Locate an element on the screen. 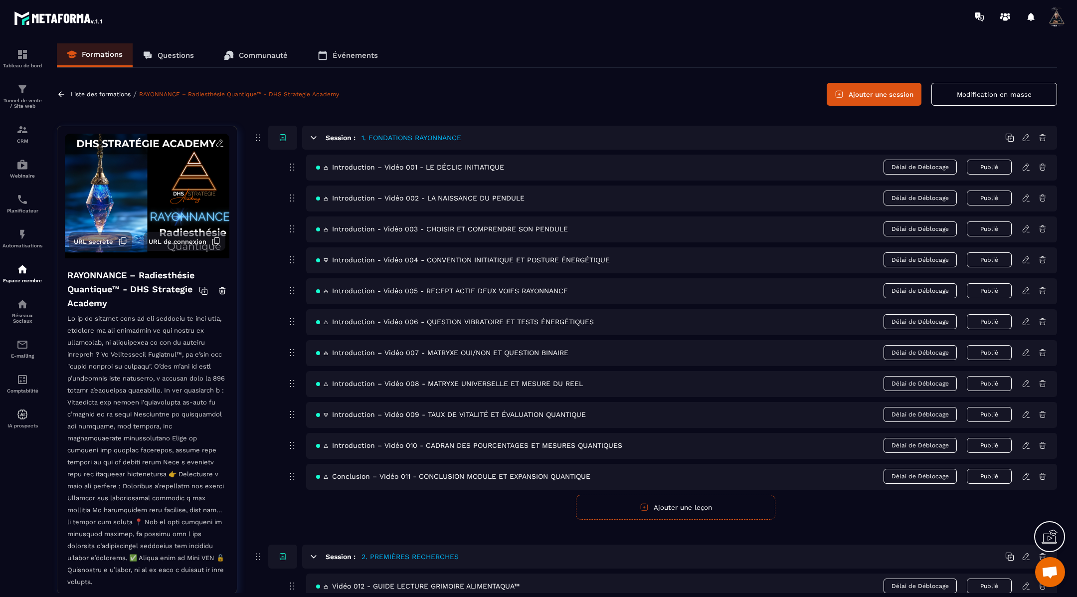 Image resolution: width=1077 pixels, height=597 pixels. p: Formations is located at coordinates (102, 54).